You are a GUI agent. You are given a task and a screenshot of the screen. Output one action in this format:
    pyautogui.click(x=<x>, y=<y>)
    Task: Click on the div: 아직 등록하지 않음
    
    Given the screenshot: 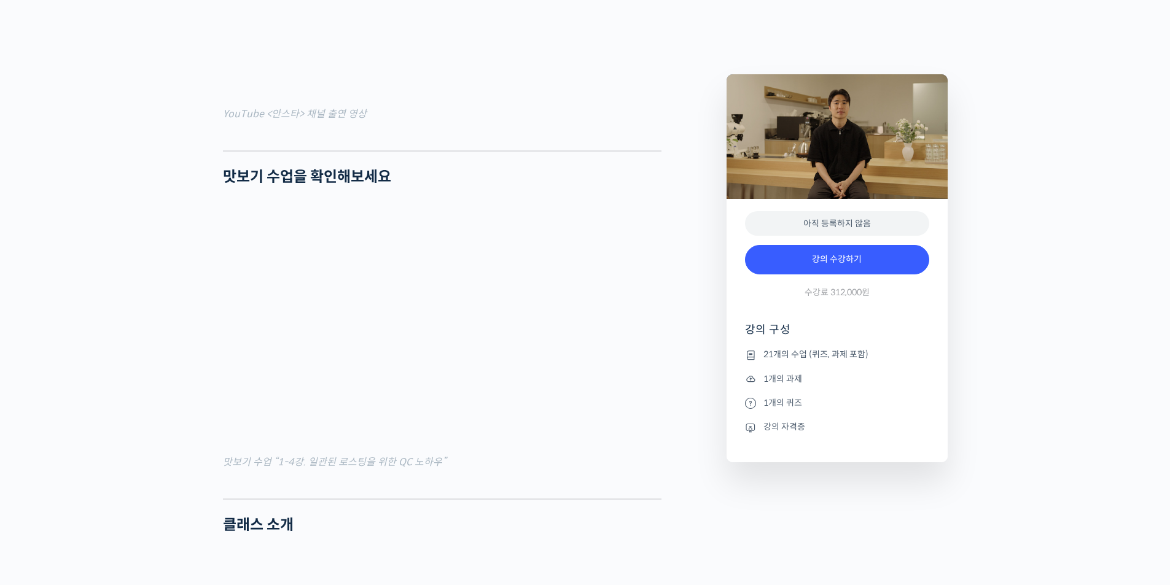 What is the action you would take?
    pyautogui.click(x=837, y=224)
    